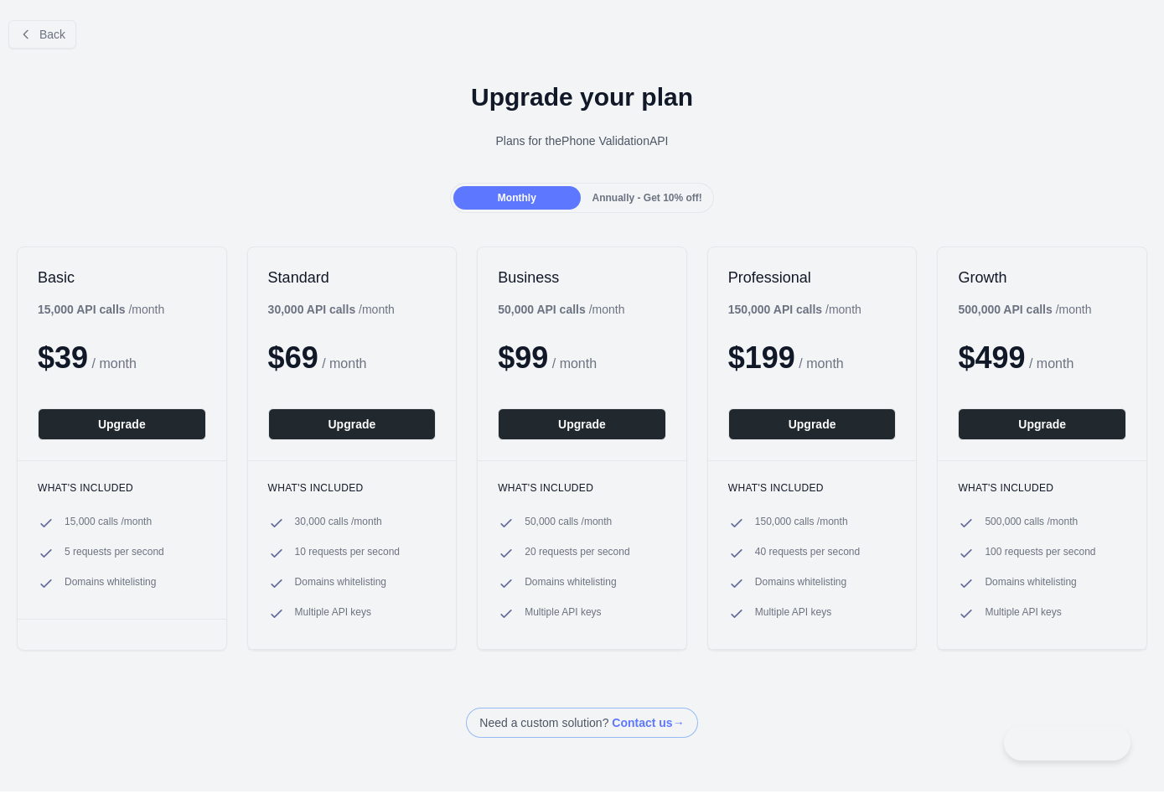  What do you see at coordinates (523, 357) in the screenshot?
I see `span: $ 99` at bounding box center [523, 357].